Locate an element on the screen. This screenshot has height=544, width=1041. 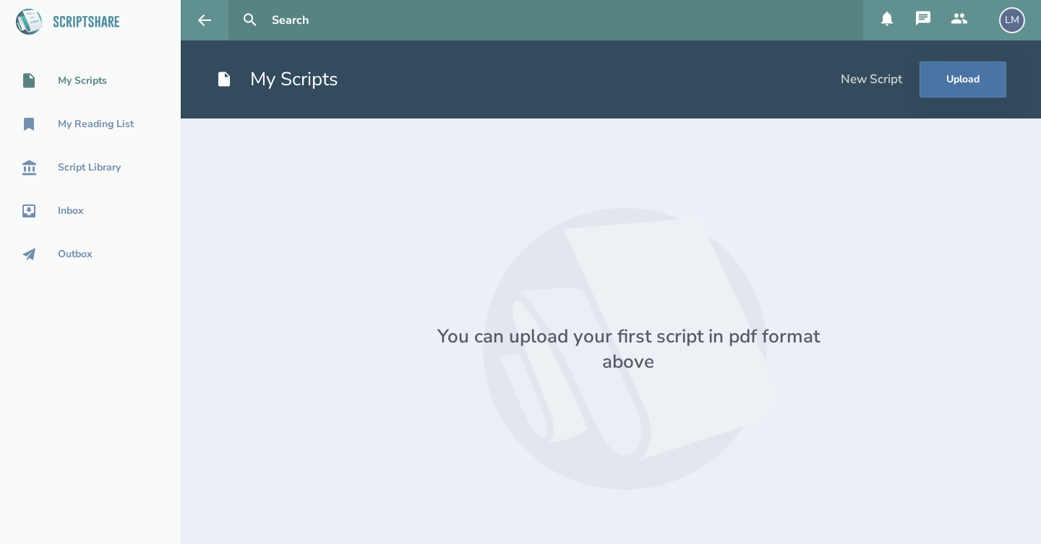
div: Inbox is located at coordinates (71, 211).